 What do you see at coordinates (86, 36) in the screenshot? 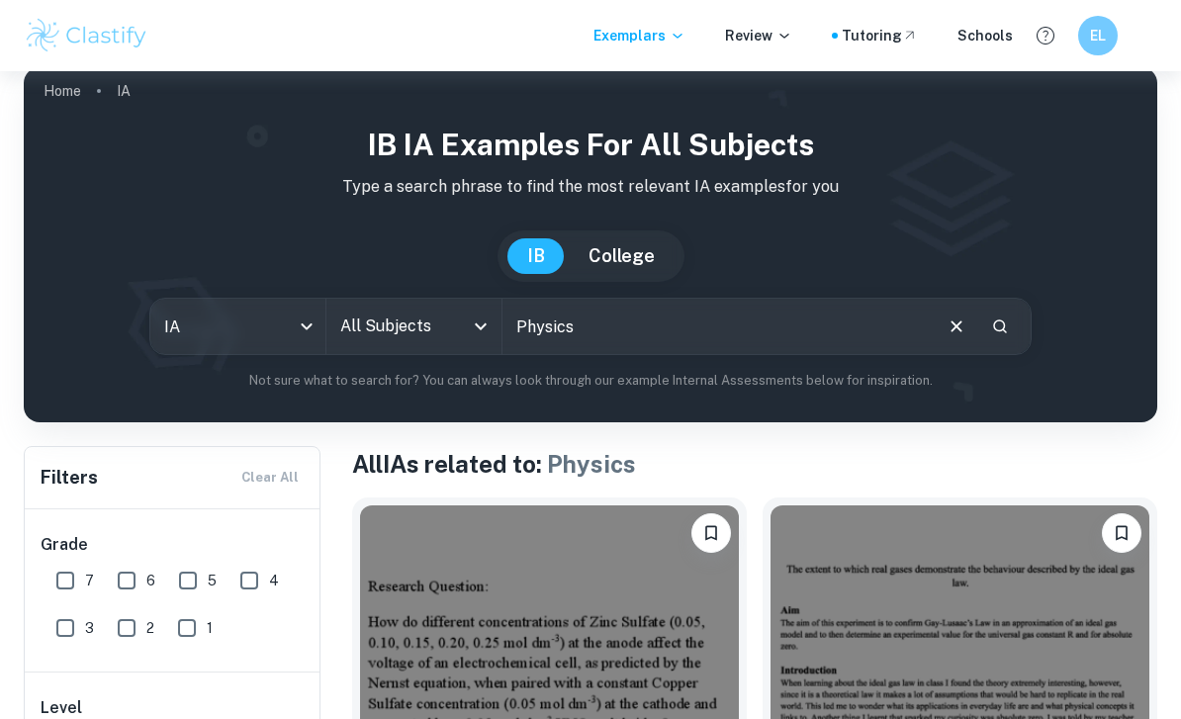
I see `img: Clastify logo` at bounding box center [86, 36].